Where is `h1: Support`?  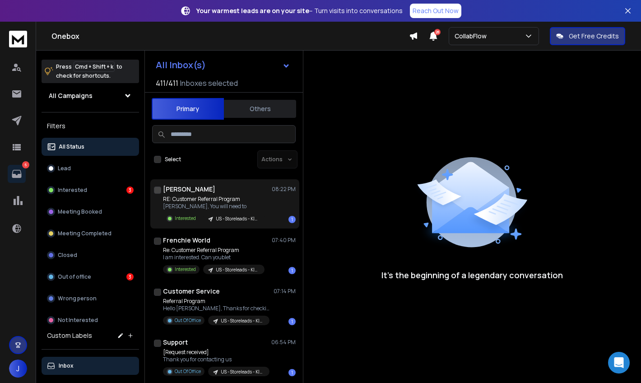
h1: Support is located at coordinates (175, 342).